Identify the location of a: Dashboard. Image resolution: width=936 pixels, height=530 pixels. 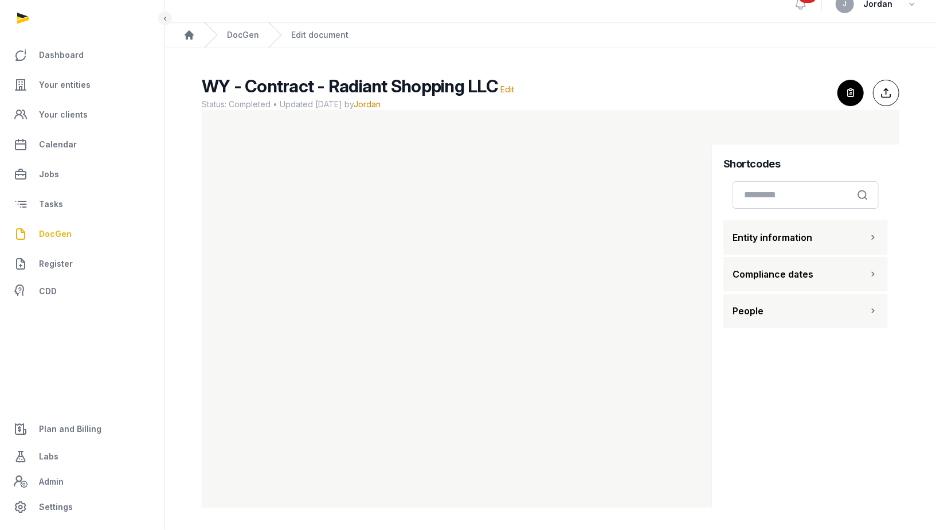
(82, 55).